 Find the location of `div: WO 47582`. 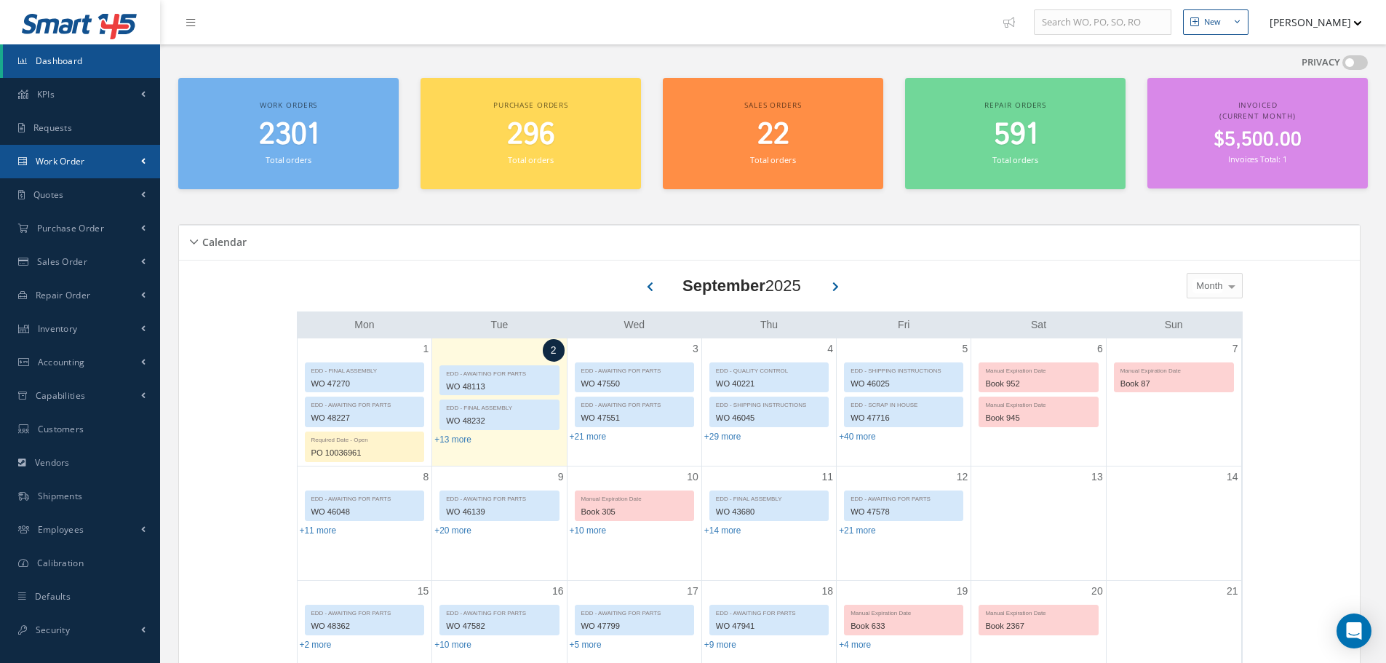

div: WO 47582 is located at coordinates (499, 626).